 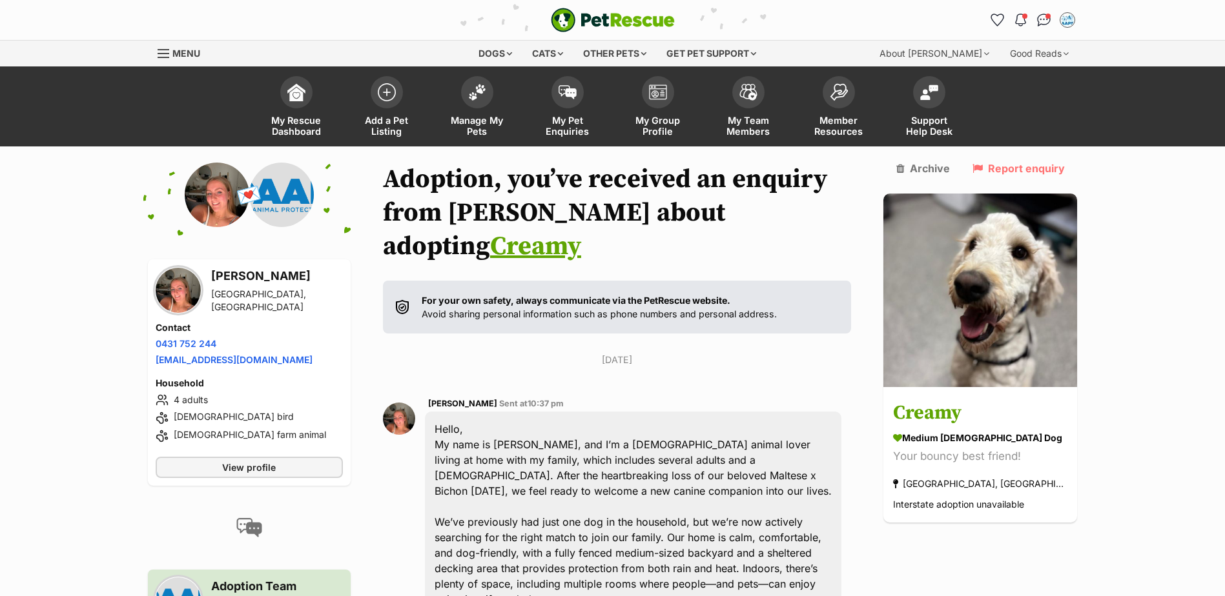 I want to click on img: pet-enquiries-icon-7e3ad2cf08bfb03b45e93fb7055b45f3efa6380592205ae92323e6603595dc1f.svg, so click(x=567, y=92).